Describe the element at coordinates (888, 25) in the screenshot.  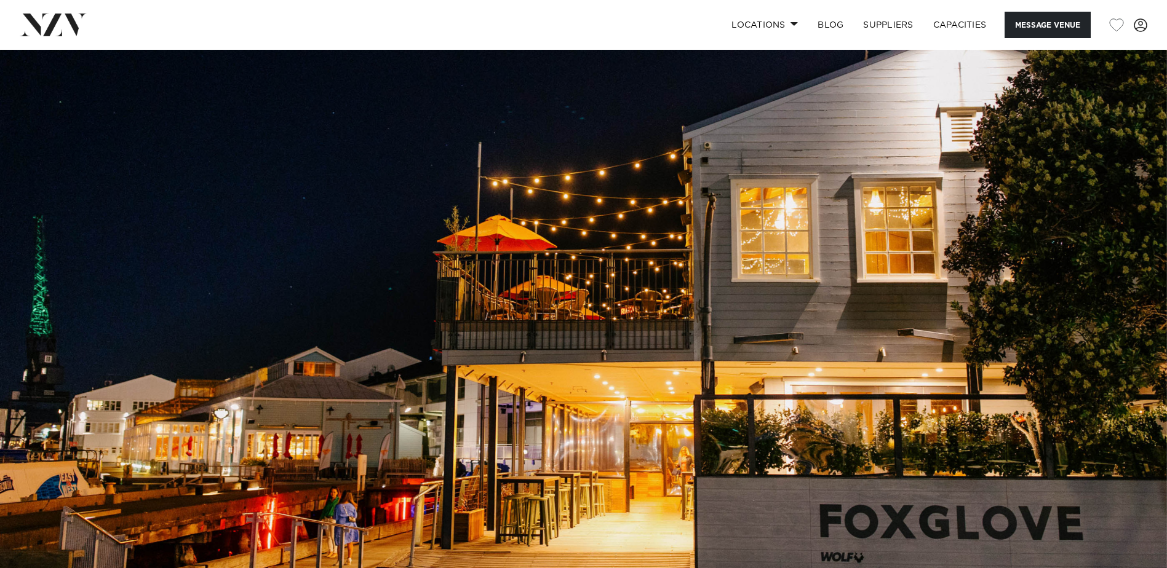
I see `a: SUPPLIERS` at that location.